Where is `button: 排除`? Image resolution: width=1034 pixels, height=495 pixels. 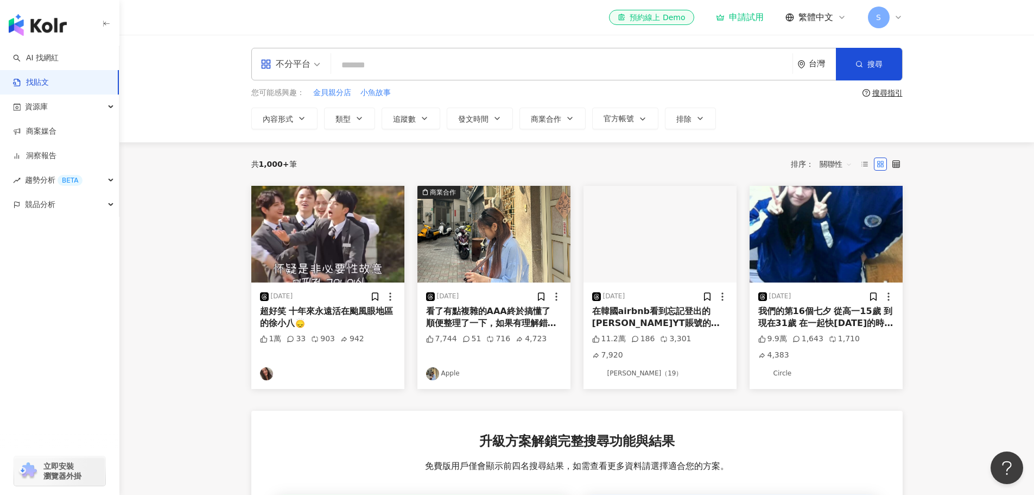 button: 排除 is located at coordinates (691, 118).